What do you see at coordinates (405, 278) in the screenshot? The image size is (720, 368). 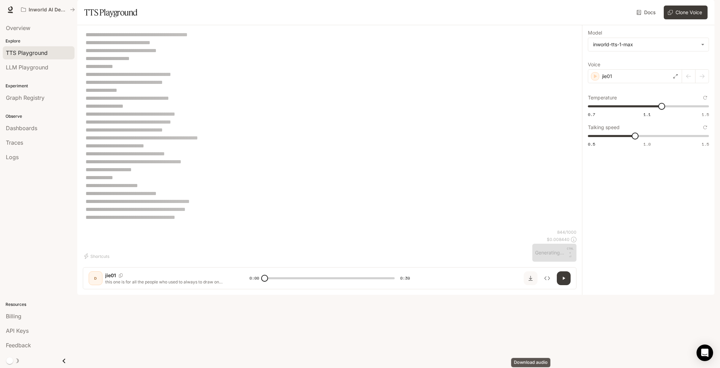 I see `span: 0:39` at bounding box center [405, 278].